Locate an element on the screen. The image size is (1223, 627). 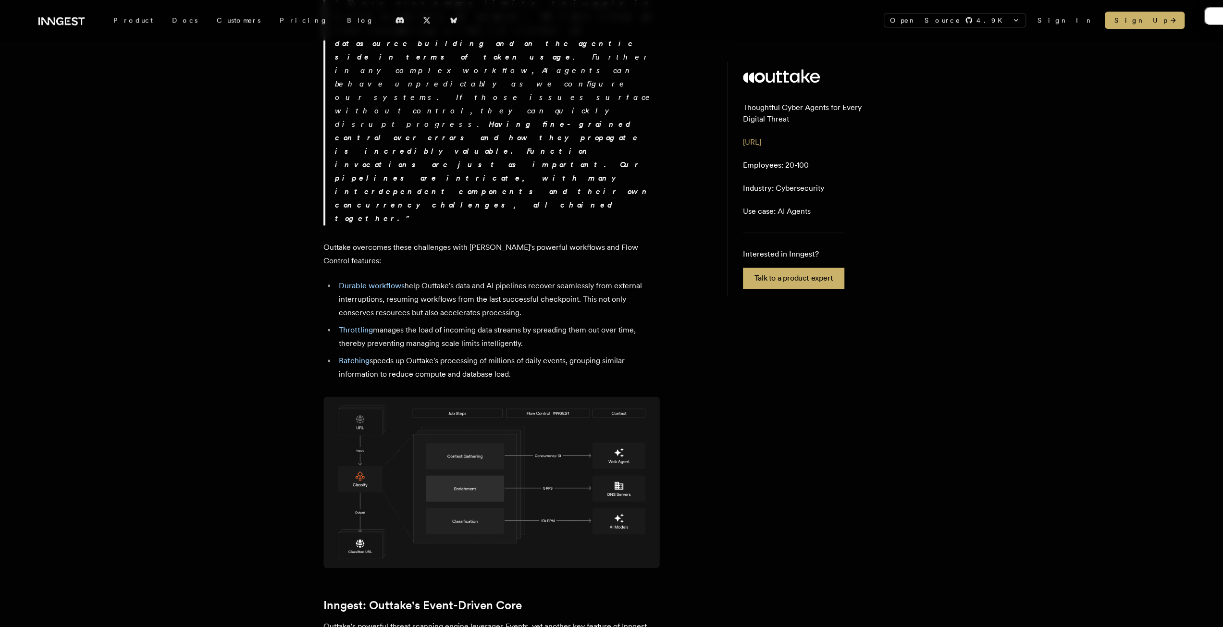
p: Thoughtful Cyber Agents for Every Digital Threat is located at coordinates (814, 113).